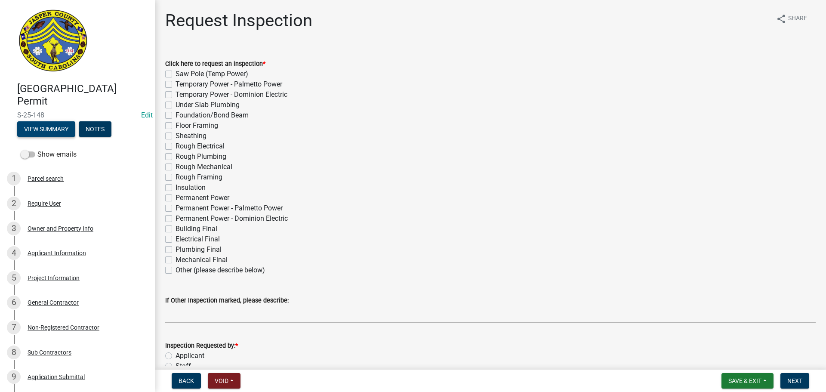  I want to click on span: Share, so click(798, 19).